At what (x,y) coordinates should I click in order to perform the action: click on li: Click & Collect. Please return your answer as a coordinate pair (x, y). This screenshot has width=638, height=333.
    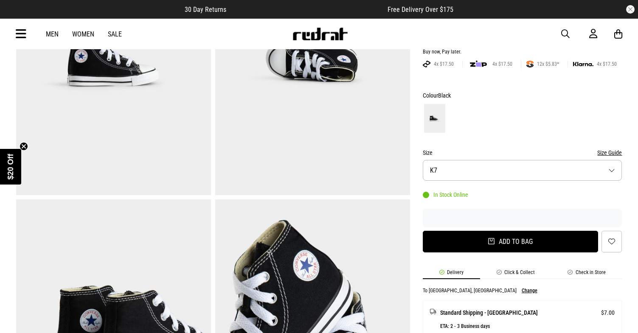
    Looking at the image, I should click on (516, 274).